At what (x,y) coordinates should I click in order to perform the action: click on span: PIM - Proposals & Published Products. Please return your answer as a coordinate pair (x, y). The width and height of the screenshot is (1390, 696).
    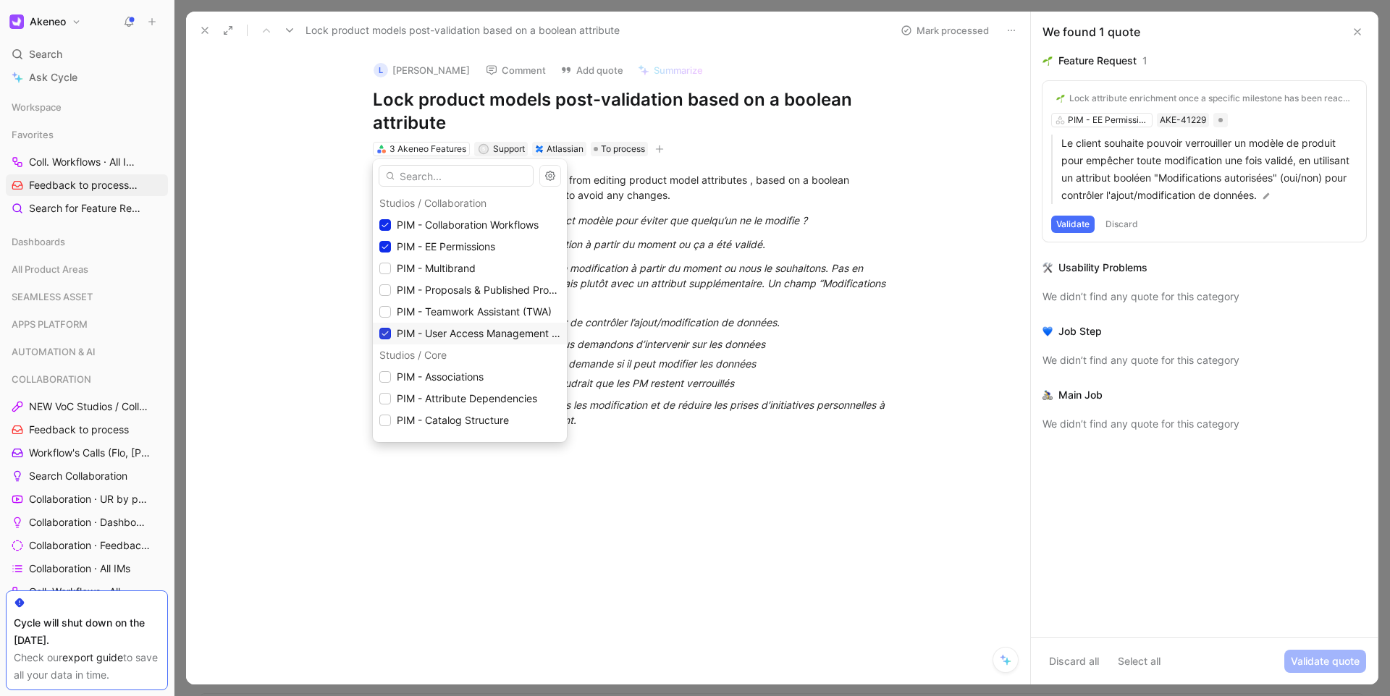
    Looking at the image, I should click on (486, 290).